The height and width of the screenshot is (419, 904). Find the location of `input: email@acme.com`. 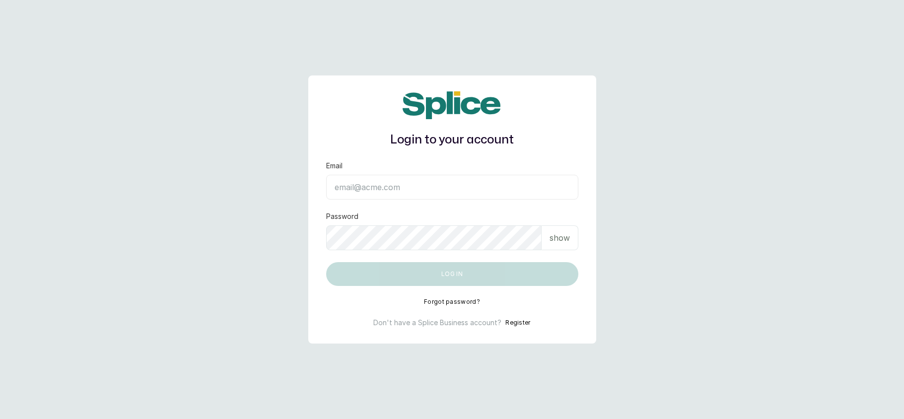

input: email@acme.com is located at coordinates (452, 187).